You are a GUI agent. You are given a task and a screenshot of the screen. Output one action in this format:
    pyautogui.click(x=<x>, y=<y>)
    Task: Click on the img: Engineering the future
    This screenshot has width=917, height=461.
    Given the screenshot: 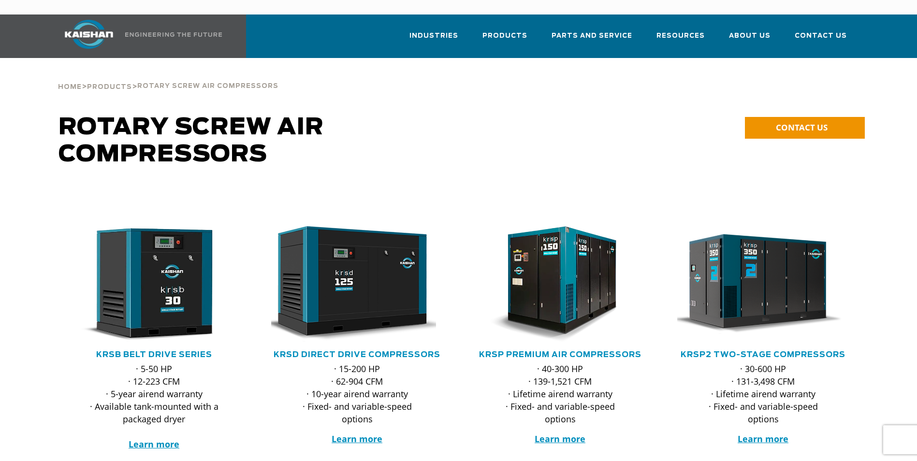 What is the action you would take?
    pyautogui.click(x=173, y=34)
    